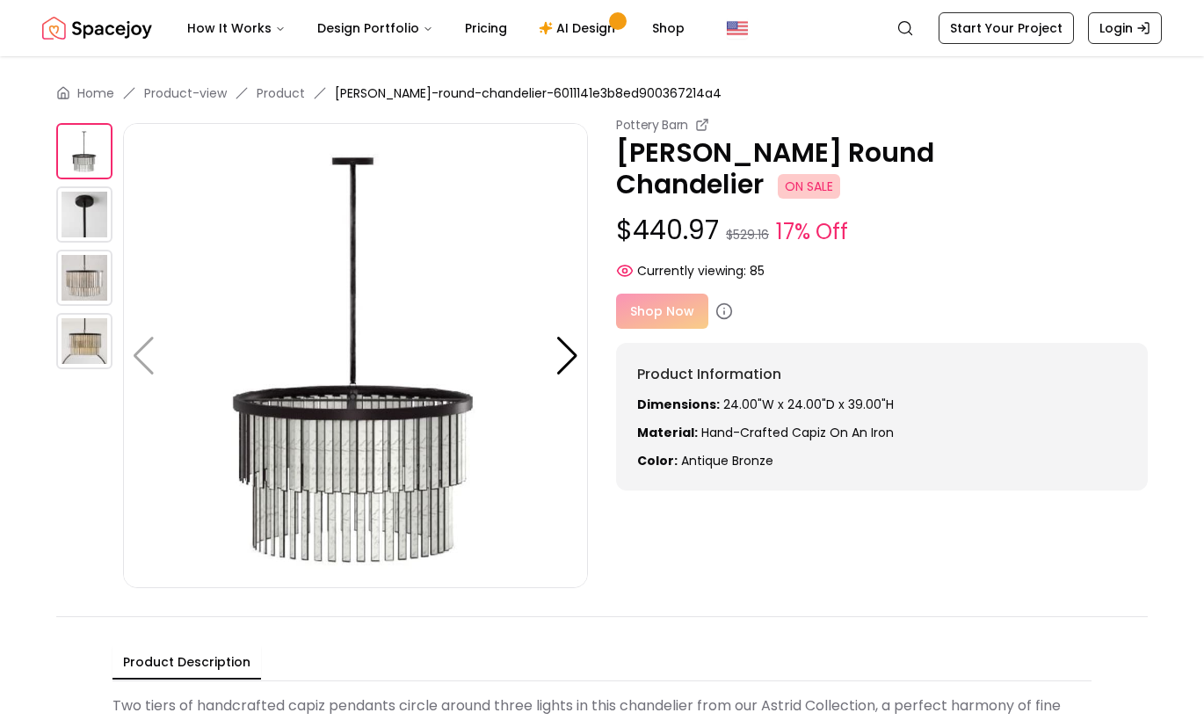 Image resolution: width=1204 pixels, height=720 pixels. Describe the element at coordinates (727, 460) in the screenshot. I see `span: antique bronze` at that location.